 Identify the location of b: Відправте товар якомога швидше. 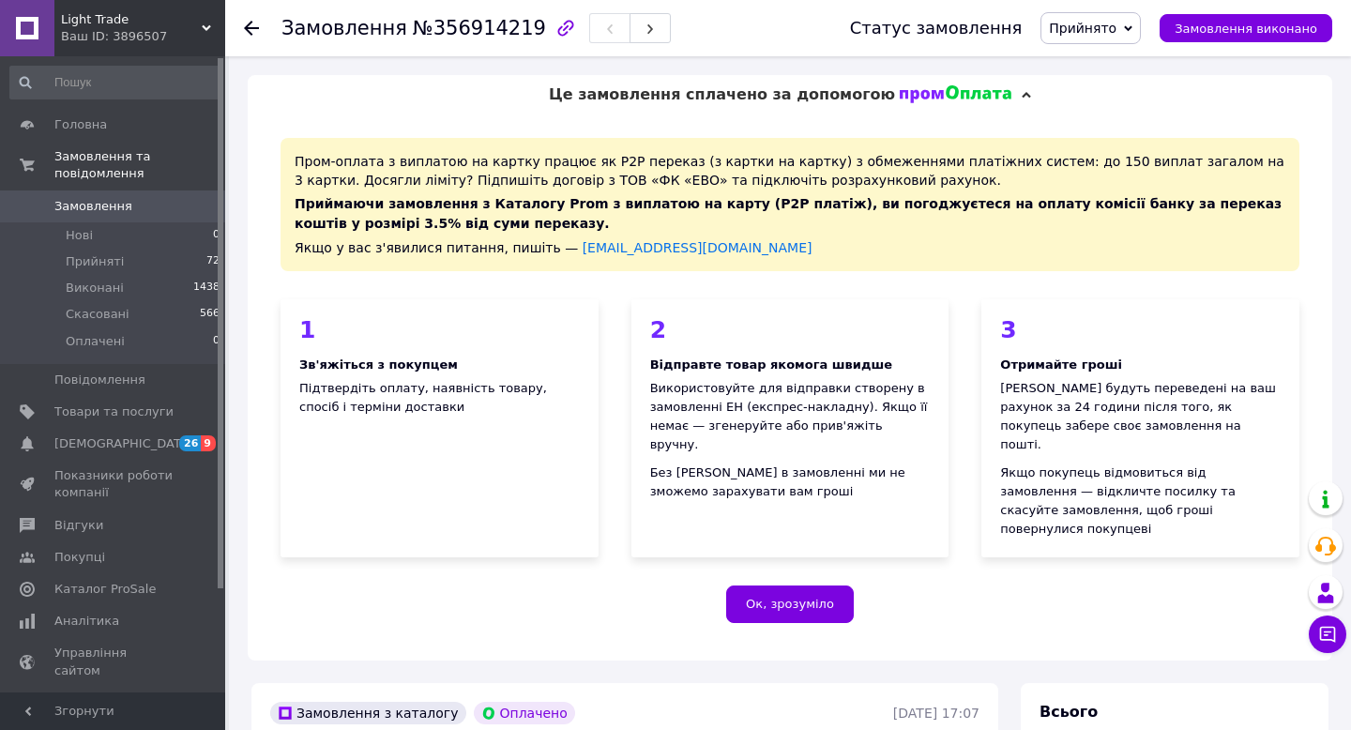
(771, 364).